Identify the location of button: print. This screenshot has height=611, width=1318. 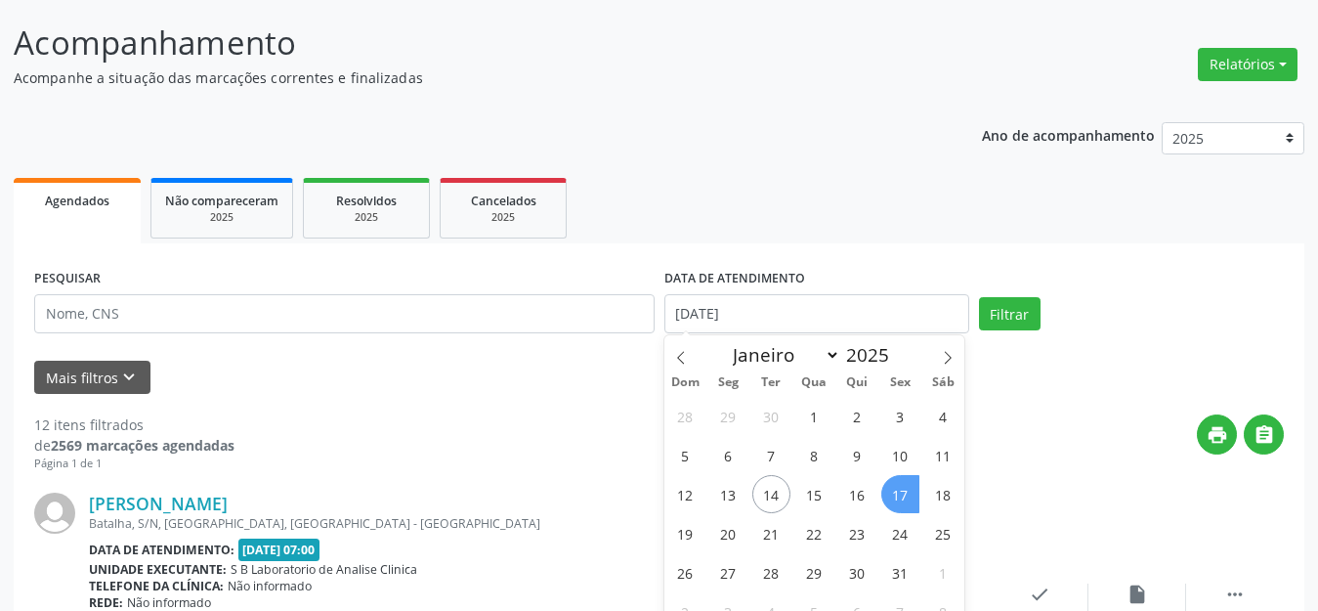
(1216, 434).